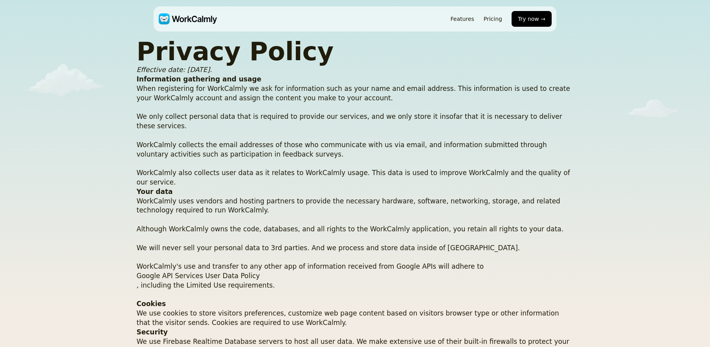 The height and width of the screenshot is (347, 710). What do you see at coordinates (355, 276) in the screenshot?
I see `a: Google API Services User Data Policy` at bounding box center [355, 276].